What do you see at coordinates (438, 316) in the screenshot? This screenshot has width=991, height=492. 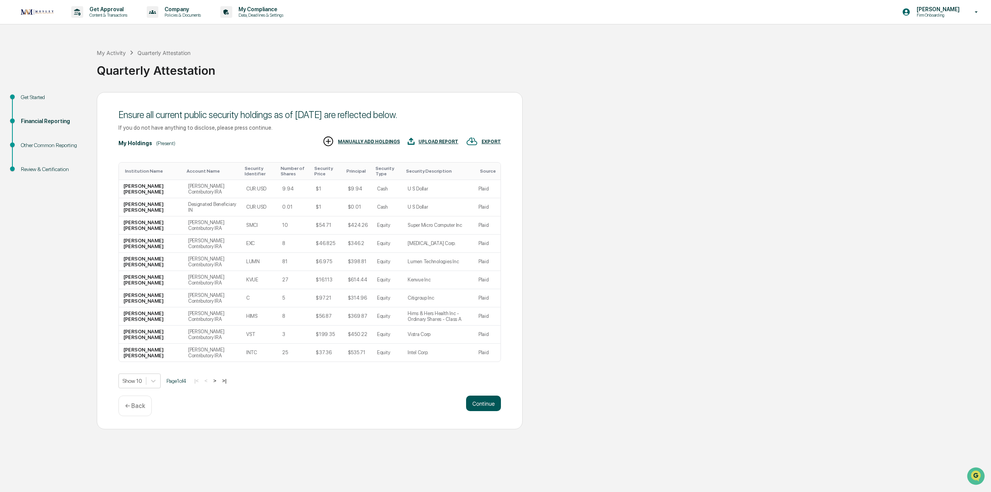 I see `td: Hims & Hers Health Inc - Ordinary Shares - Class A` at bounding box center [438, 316].